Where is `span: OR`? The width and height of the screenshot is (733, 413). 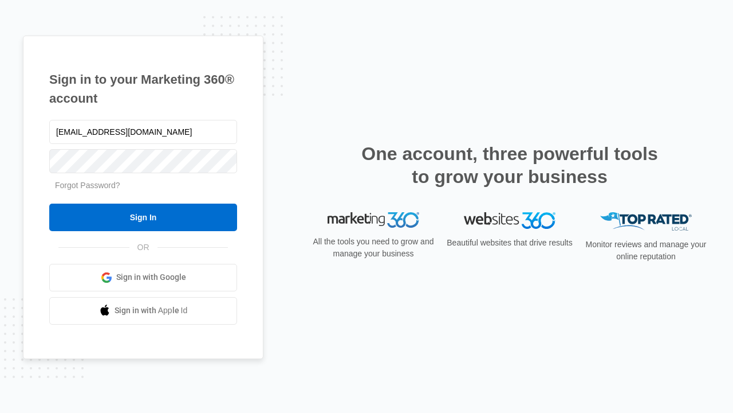
span: OR is located at coordinates (143, 247).